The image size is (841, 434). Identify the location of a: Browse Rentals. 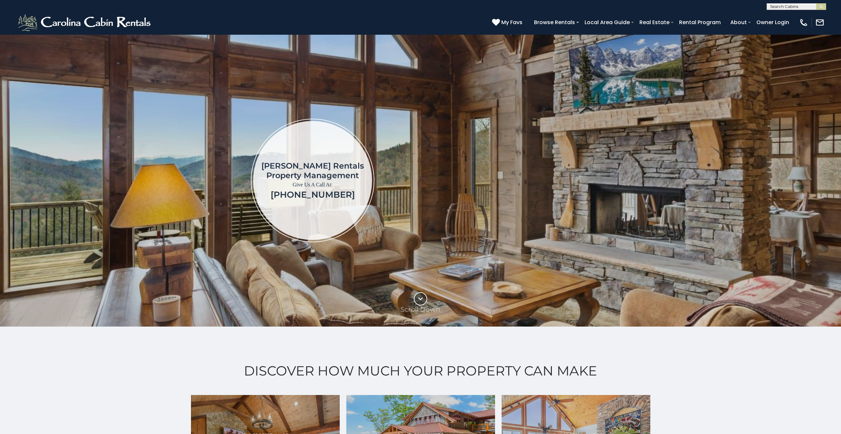
(555, 22).